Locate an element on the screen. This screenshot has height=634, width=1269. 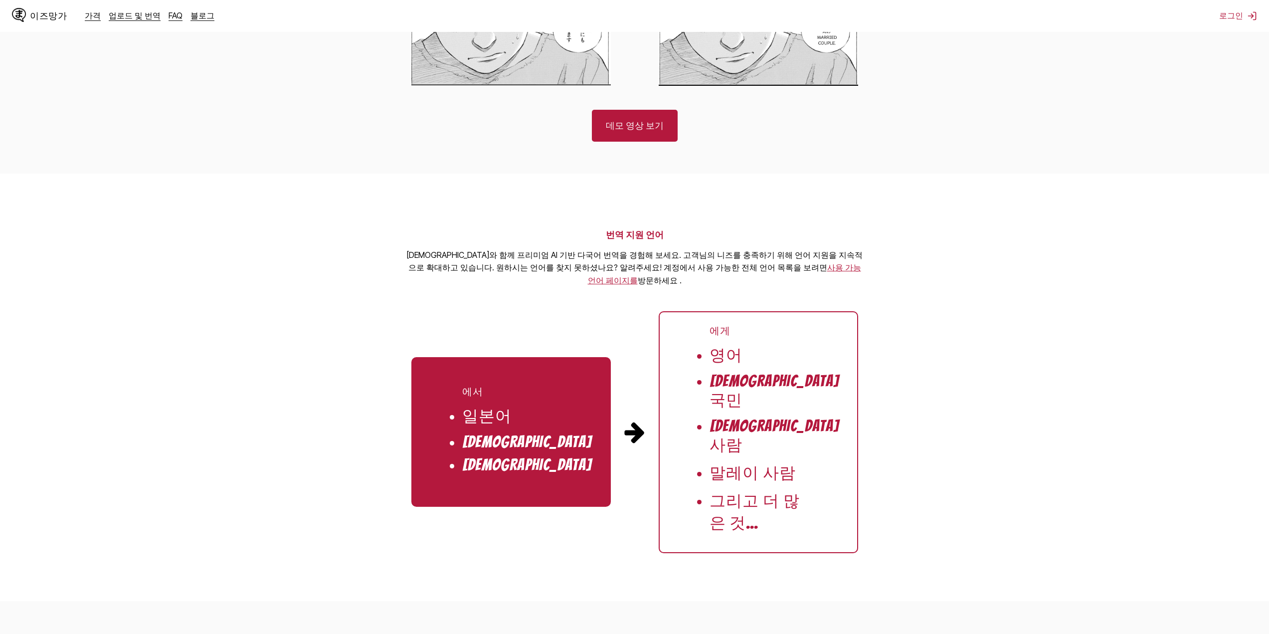
font: 그리고 더 많은 것... is located at coordinates (755, 511).